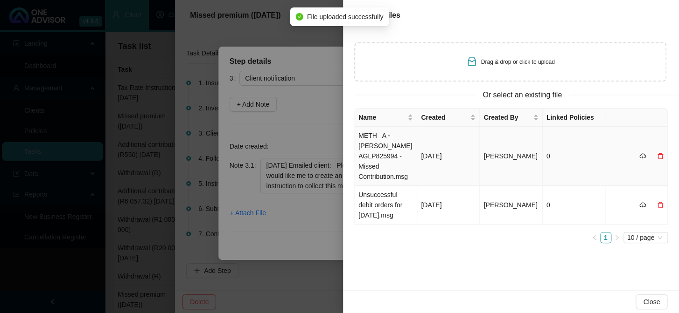 This screenshot has width=679, height=313. Describe the element at coordinates (345, 17) in the screenshot. I see `span: File uploaded successfully` at that location.